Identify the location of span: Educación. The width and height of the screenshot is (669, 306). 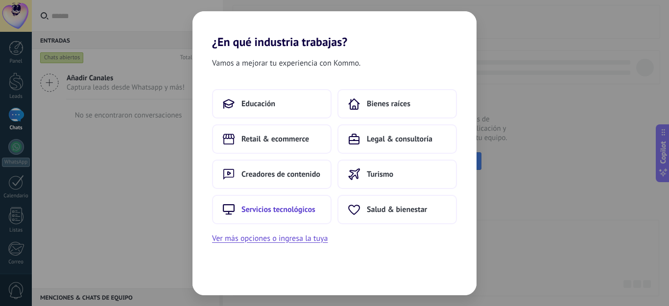
(258, 104).